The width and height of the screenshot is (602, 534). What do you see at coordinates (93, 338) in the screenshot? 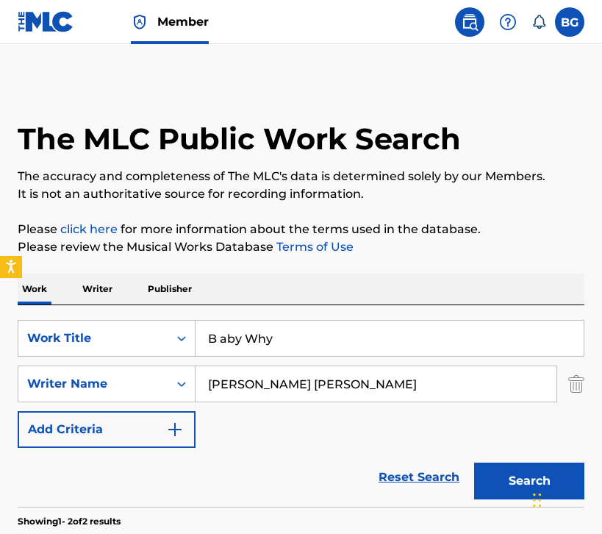
I see `div: Work Title` at bounding box center [93, 338].